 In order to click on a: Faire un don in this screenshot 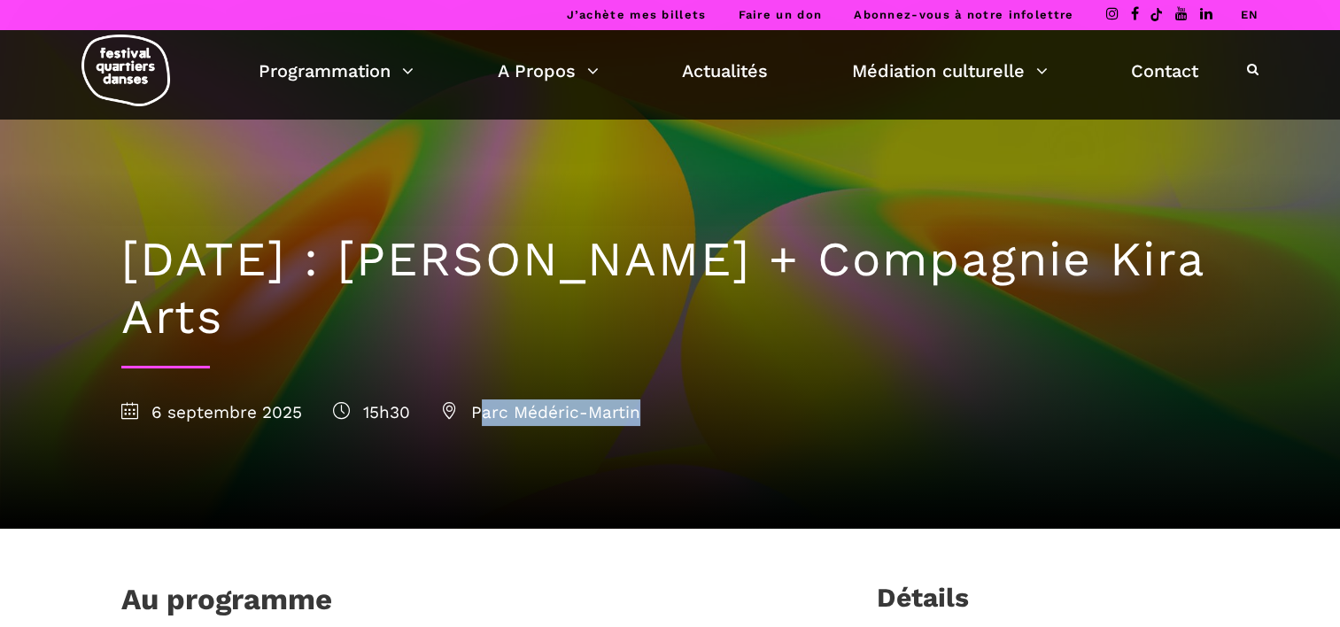, I will do `click(780, 14)`.